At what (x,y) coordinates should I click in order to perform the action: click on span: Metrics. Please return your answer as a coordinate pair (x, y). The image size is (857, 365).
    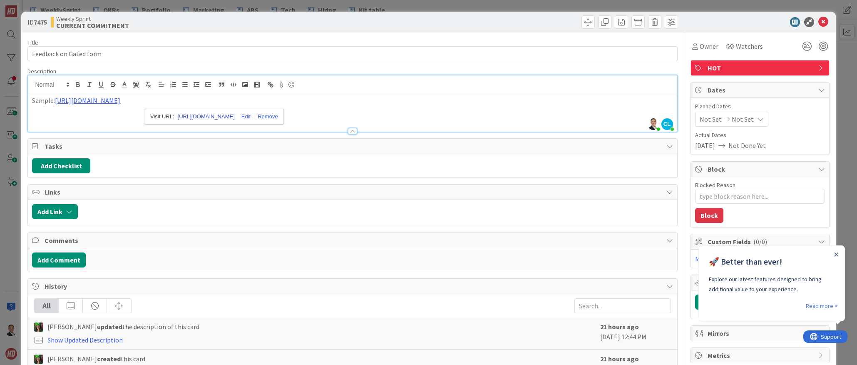
    Looking at the image, I should click on (761, 355).